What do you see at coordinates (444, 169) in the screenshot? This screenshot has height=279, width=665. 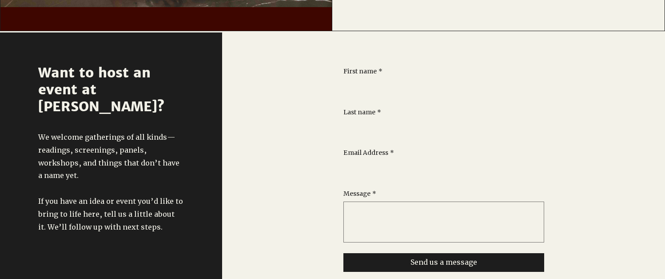 I see `form: Contact Form` at bounding box center [444, 169].